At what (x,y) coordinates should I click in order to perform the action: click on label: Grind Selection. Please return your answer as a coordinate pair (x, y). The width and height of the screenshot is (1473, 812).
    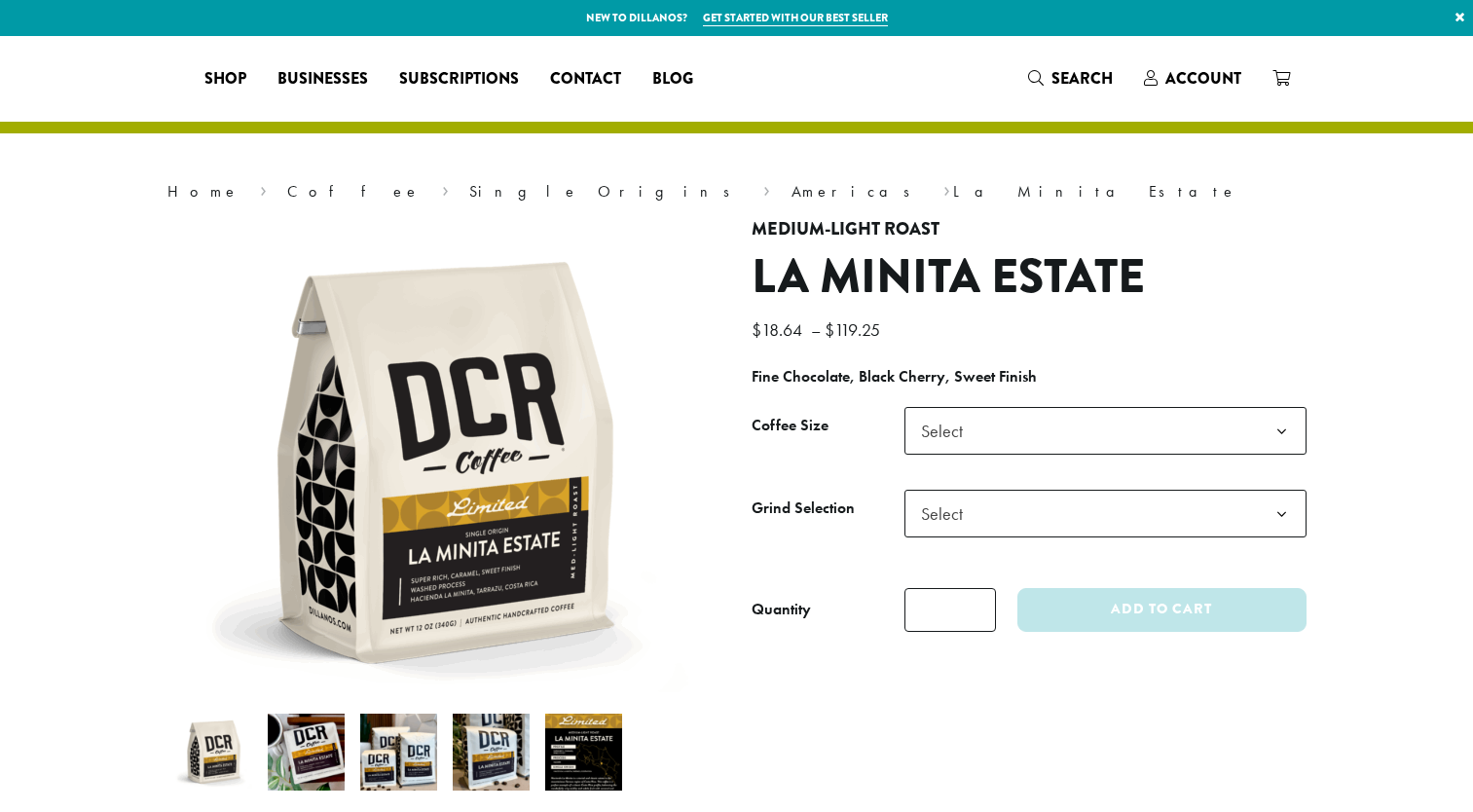
    Looking at the image, I should click on (827, 508).